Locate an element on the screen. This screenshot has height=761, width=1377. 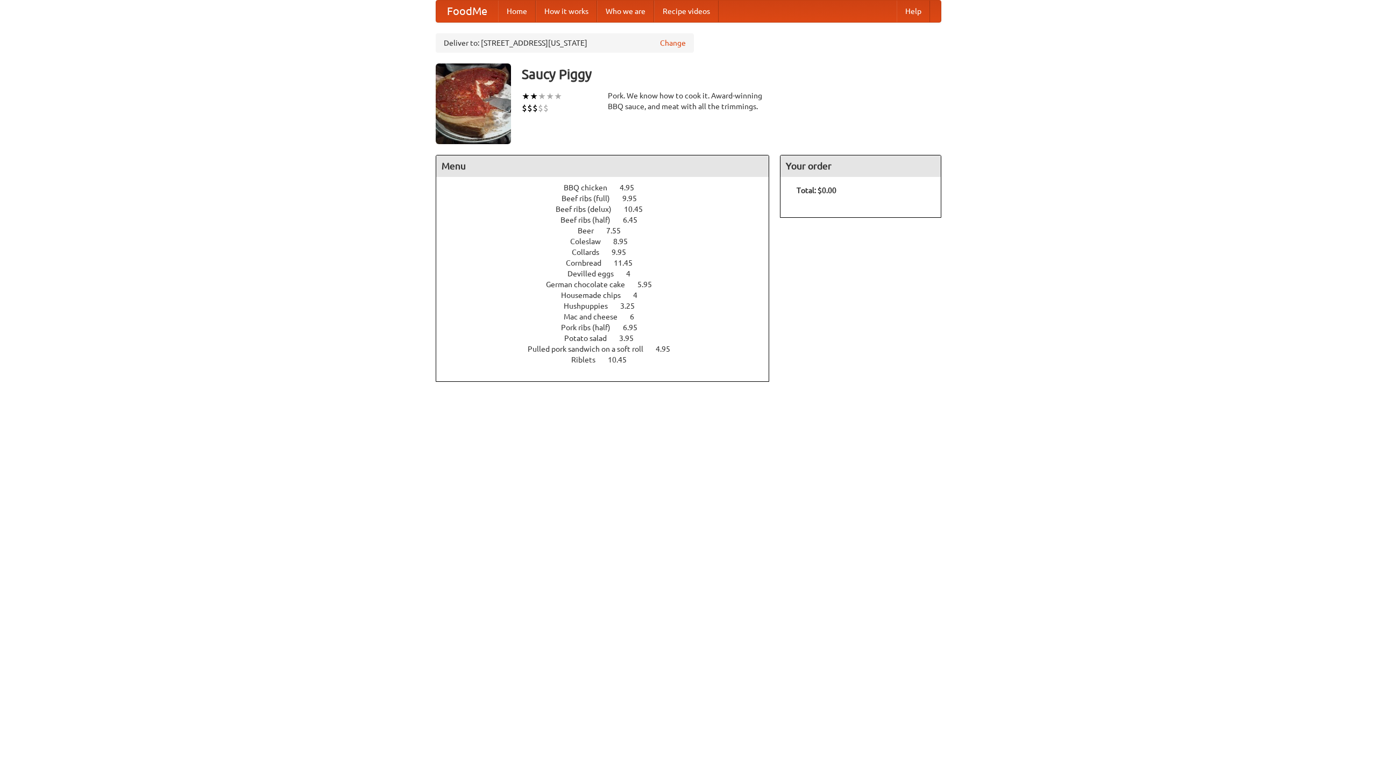
span: 11.45 is located at coordinates (628, 263).